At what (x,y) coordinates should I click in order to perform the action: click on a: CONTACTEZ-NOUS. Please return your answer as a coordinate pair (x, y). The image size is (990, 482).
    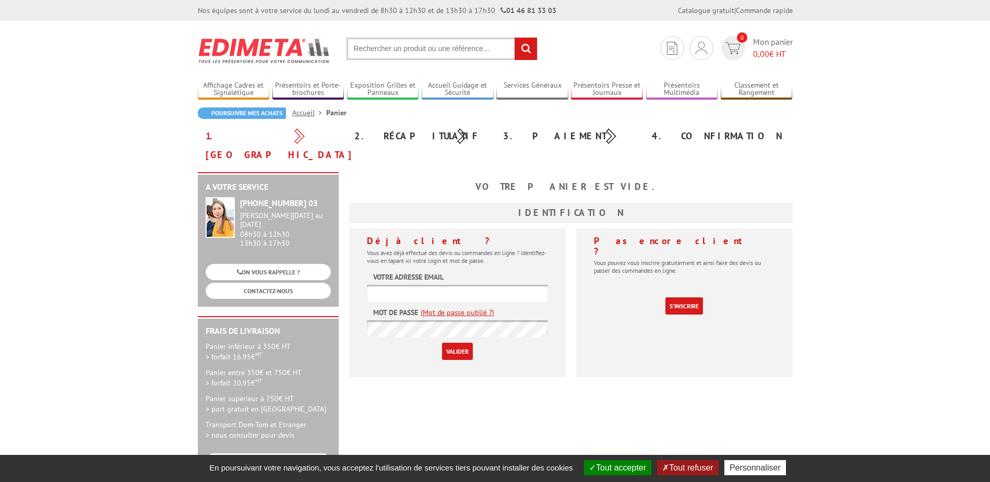
    Looking at the image, I should click on (268, 291).